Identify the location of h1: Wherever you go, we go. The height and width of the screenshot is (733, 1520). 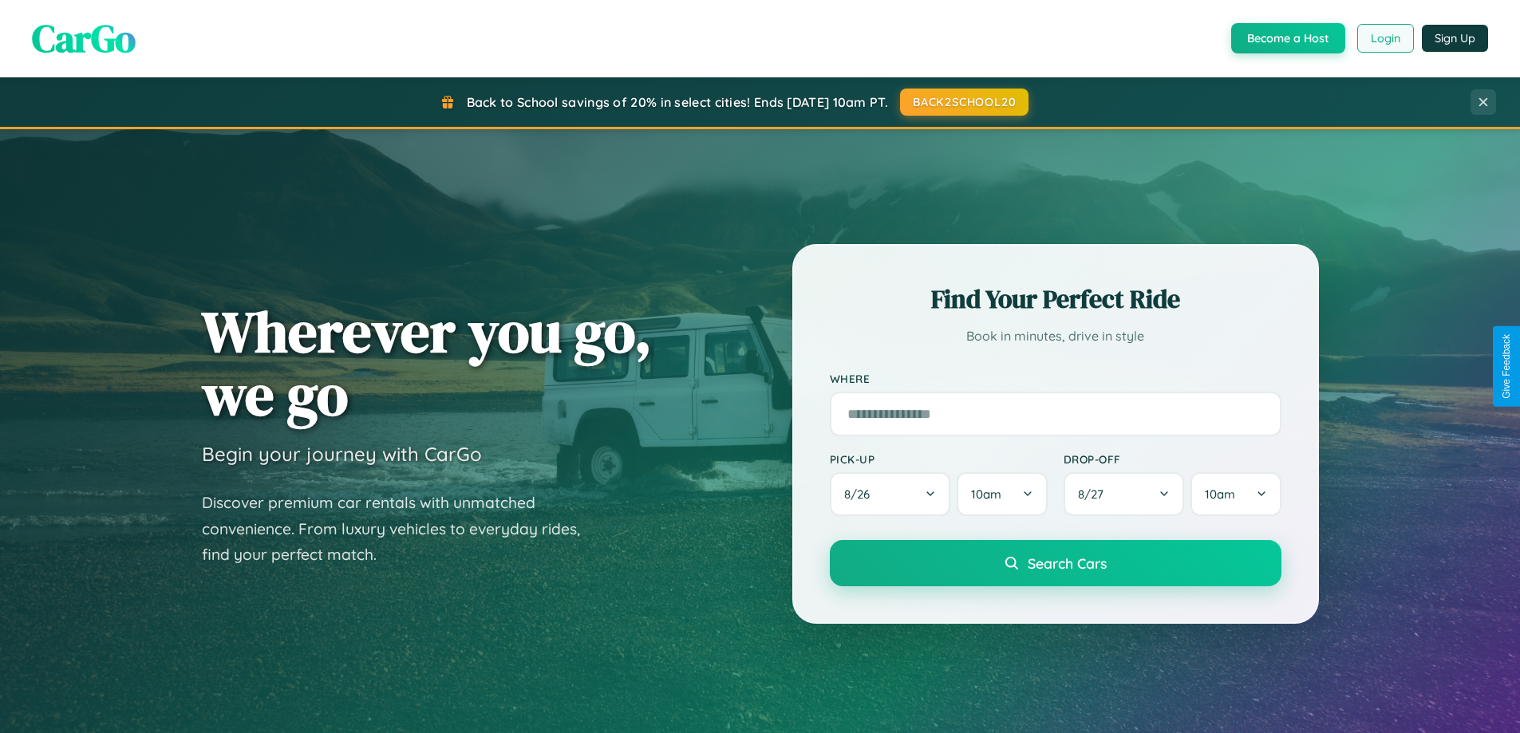
(427, 363).